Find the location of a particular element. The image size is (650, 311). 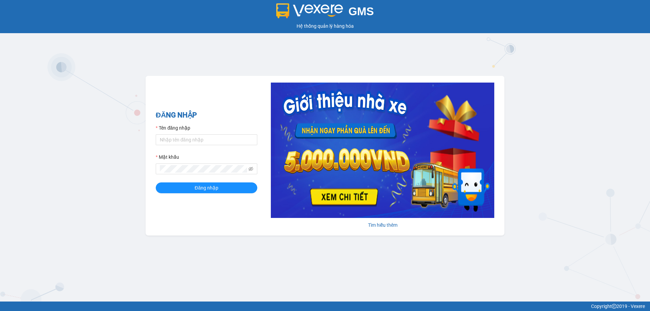

img: logo 2 is located at coordinates (310, 11).